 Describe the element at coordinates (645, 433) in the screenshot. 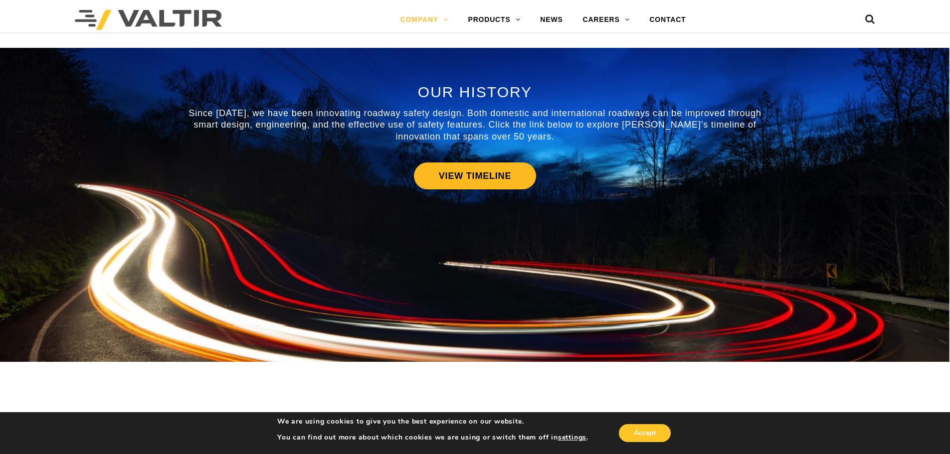

I see `button: Accept` at that location.